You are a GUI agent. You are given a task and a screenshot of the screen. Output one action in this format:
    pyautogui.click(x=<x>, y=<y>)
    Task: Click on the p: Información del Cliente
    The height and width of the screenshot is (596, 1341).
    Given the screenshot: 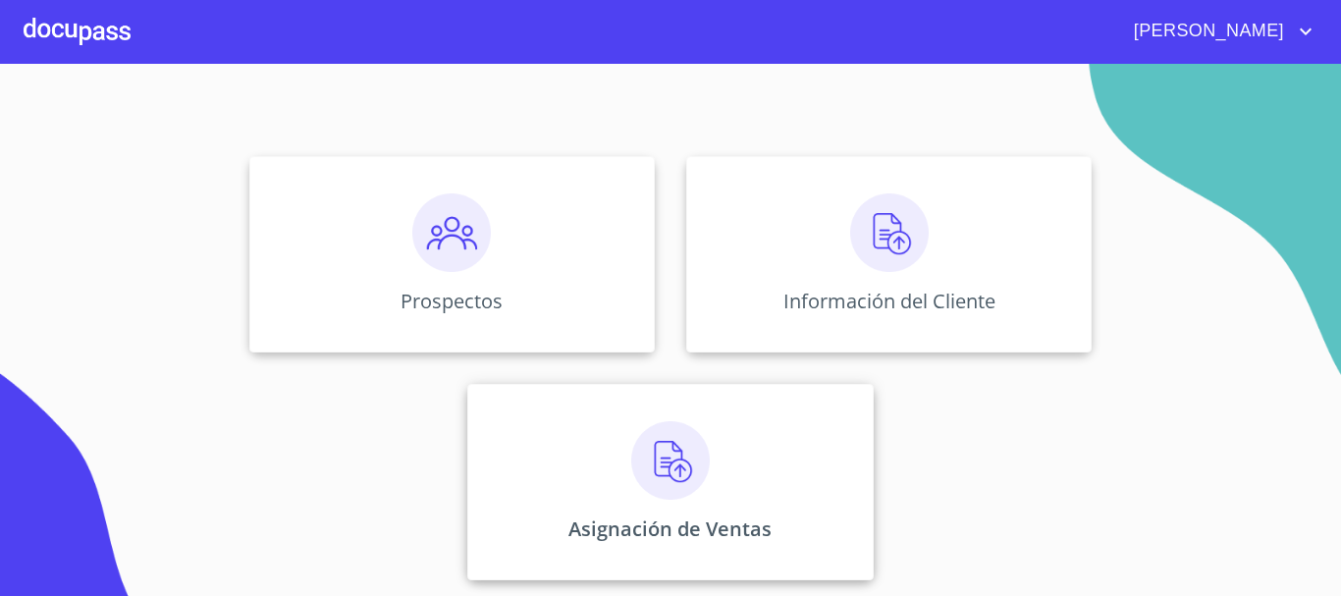 What is the action you would take?
    pyautogui.click(x=890, y=300)
    